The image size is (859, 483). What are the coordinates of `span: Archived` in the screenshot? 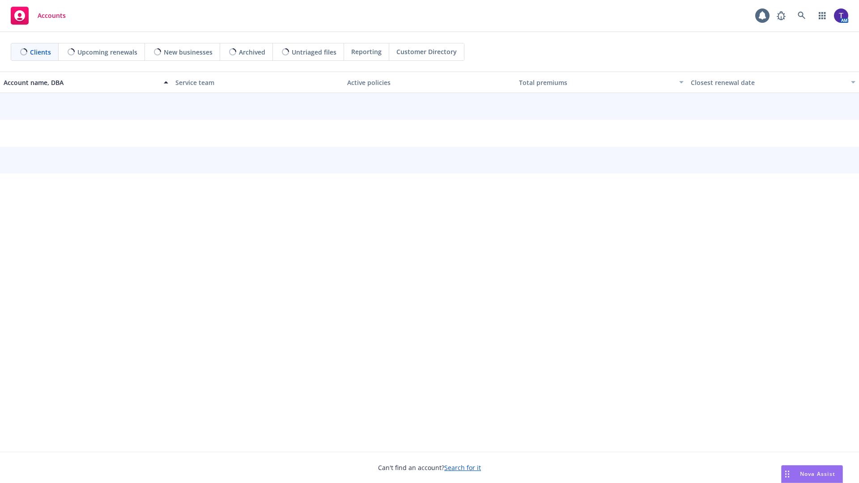 It's located at (252, 52).